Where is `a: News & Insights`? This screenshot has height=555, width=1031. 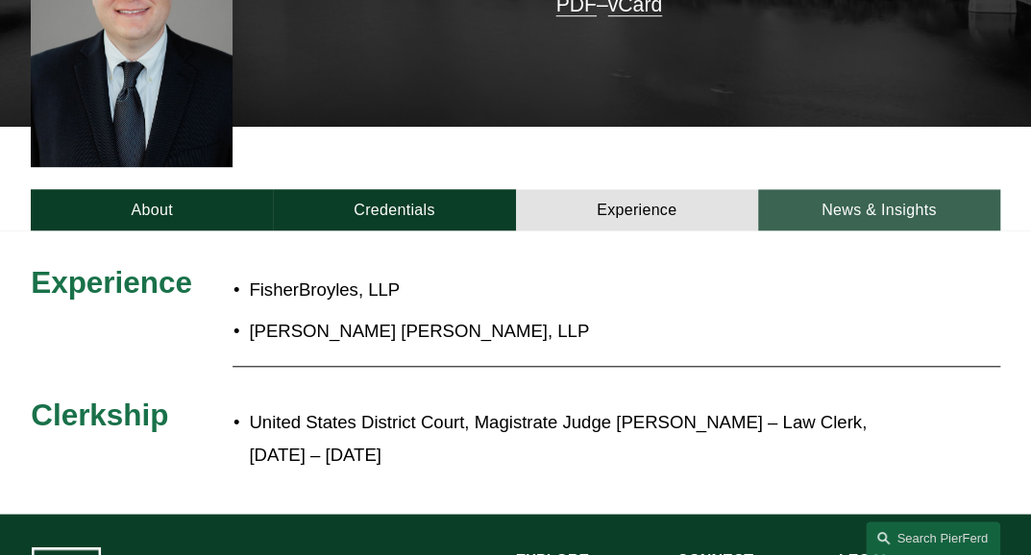 a: News & Insights is located at coordinates (879, 209).